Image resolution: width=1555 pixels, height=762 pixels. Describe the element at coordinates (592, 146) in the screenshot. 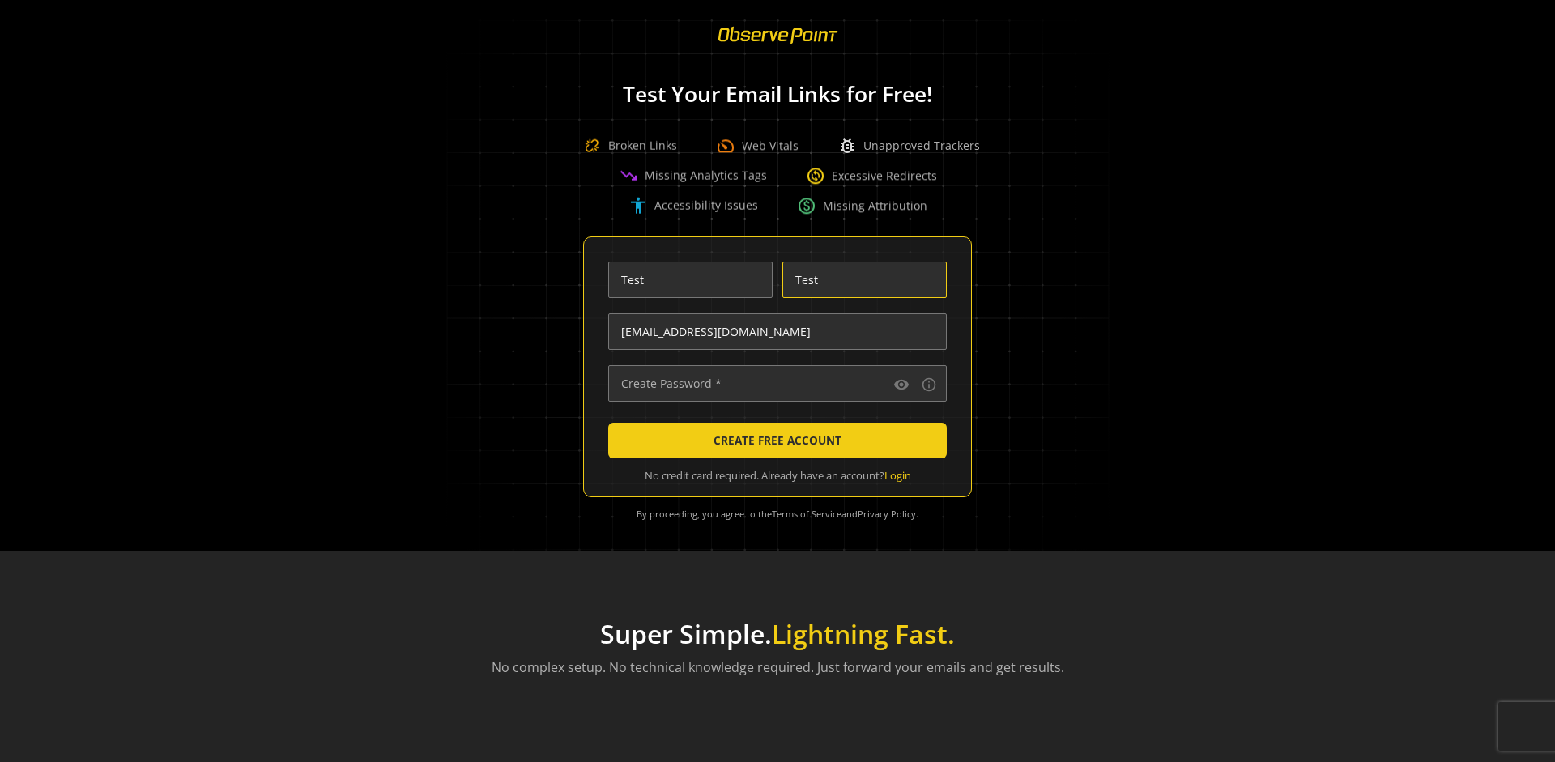

I see `img: Broken Link` at that location.